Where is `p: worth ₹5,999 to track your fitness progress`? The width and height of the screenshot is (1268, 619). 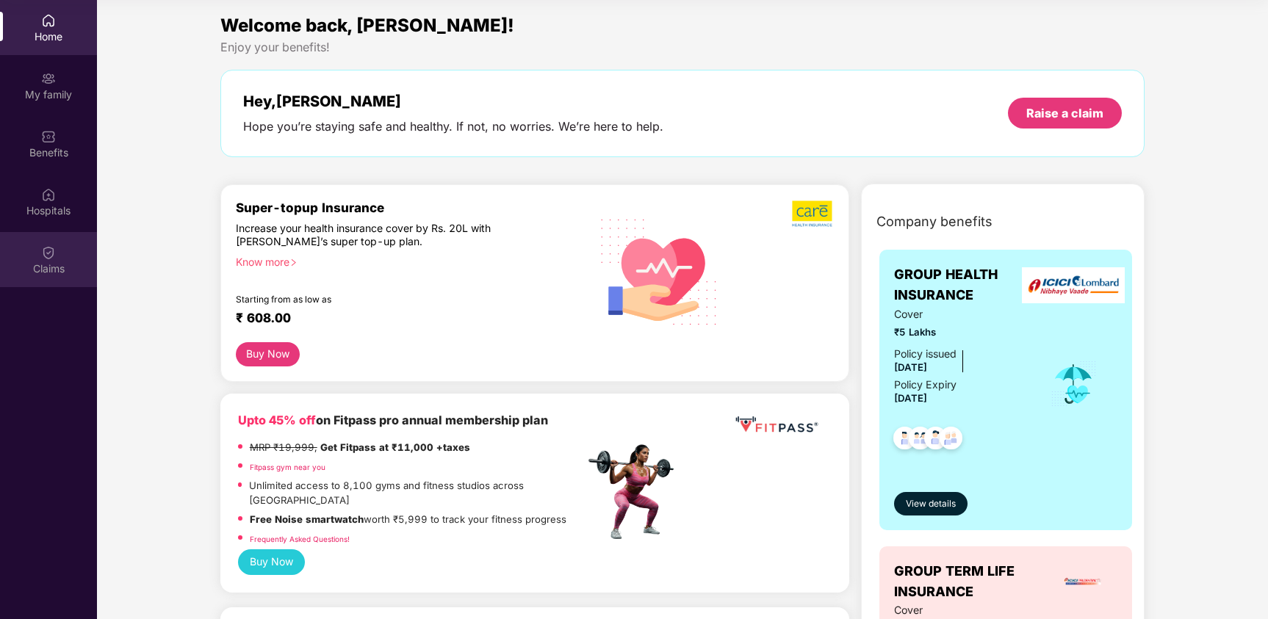
p: worth ₹5,999 to track your fitness progress is located at coordinates (408, 519).